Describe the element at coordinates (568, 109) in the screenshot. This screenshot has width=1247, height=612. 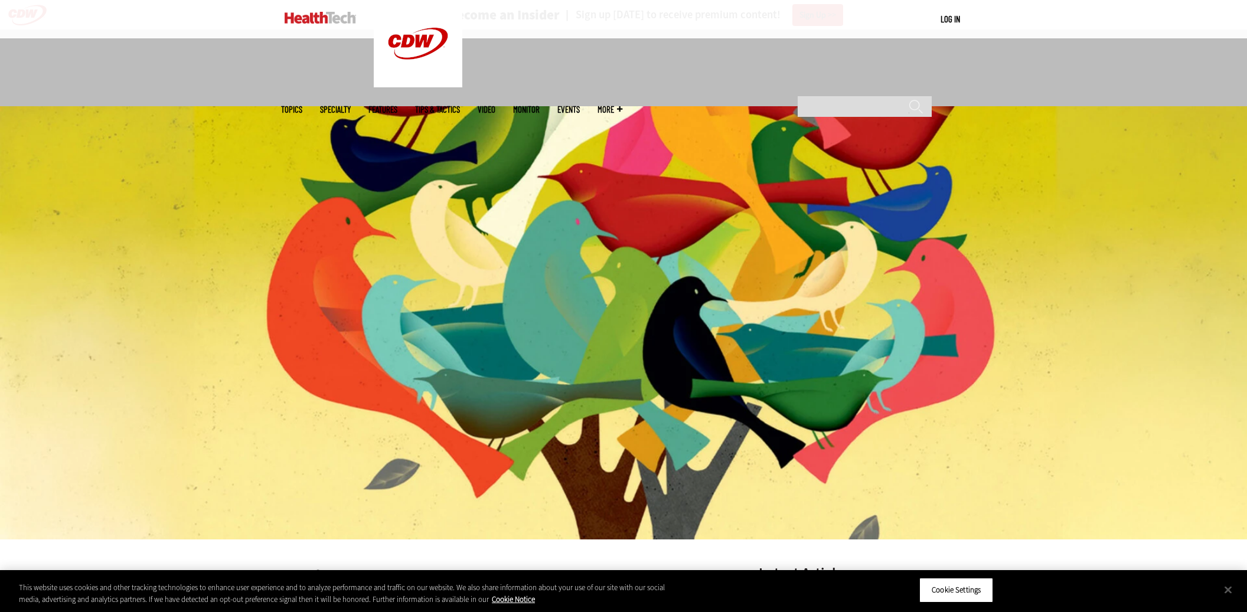
I see `a: Events` at that location.